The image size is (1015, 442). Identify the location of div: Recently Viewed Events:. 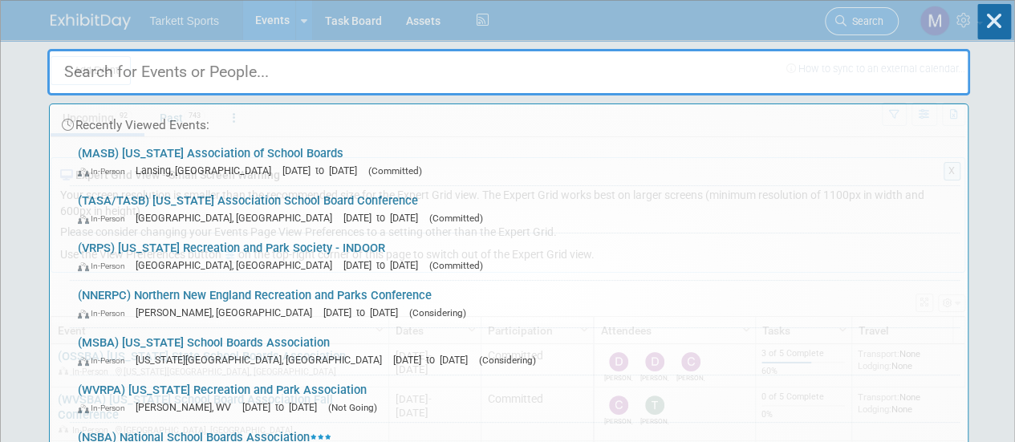
(509, 121).